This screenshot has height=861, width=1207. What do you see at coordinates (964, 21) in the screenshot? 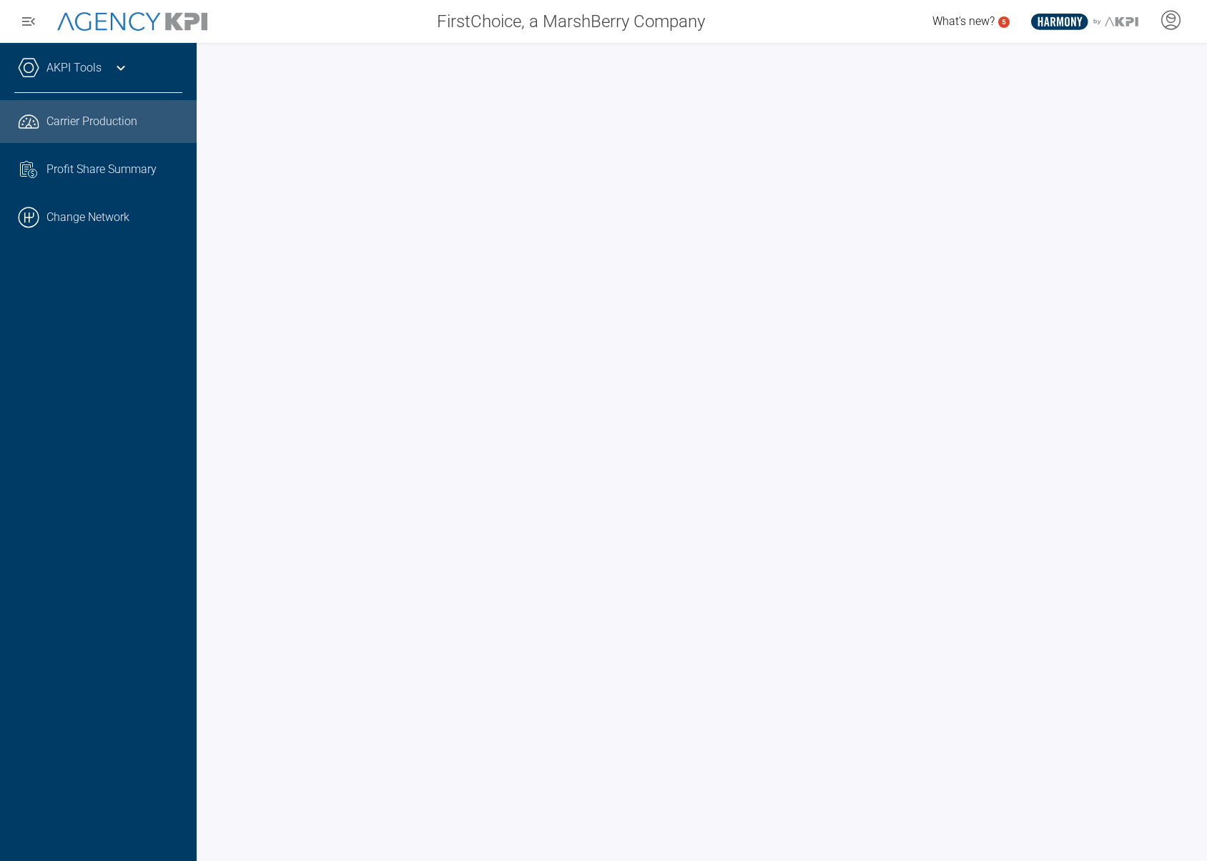
I see `span: What's new?` at bounding box center [964, 21].